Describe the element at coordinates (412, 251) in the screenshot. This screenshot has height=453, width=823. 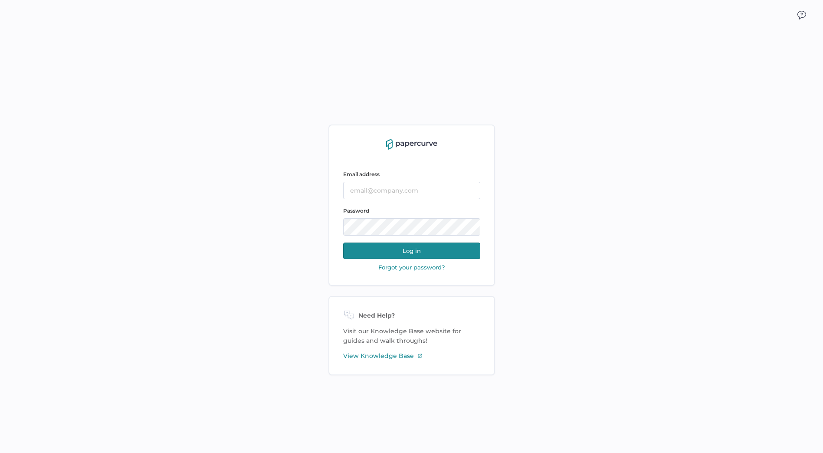
I see `button: Log in` at that location.